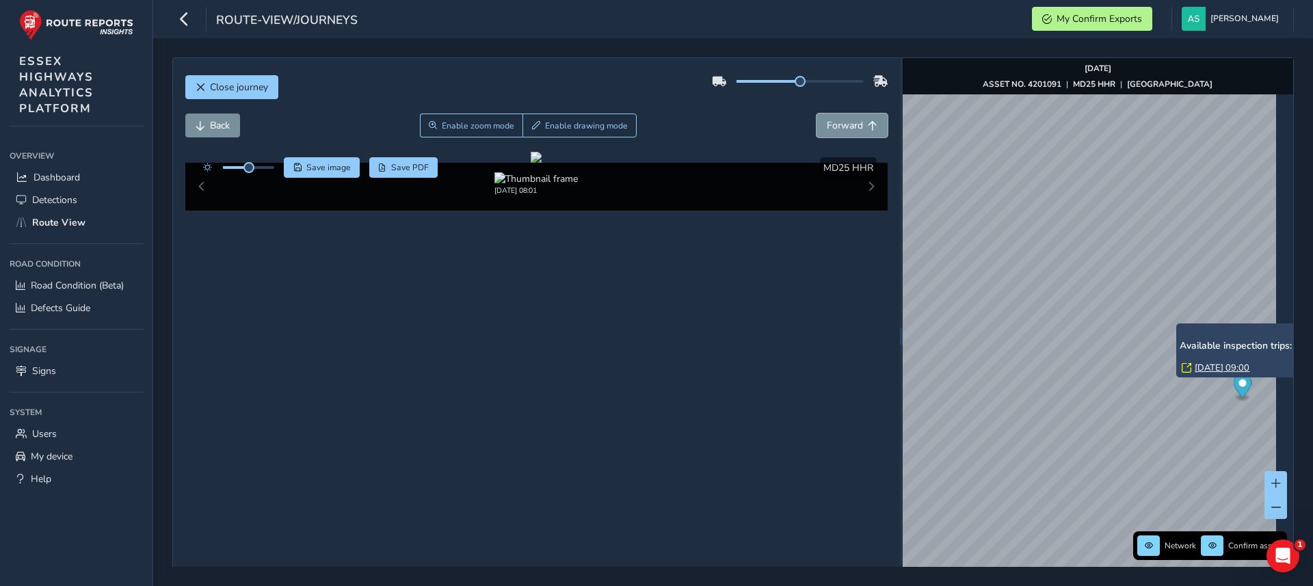 This screenshot has width=1313, height=586. What do you see at coordinates (1245, 346) in the screenshot?
I see `h6: Available inspection trips:` at bounding box center [1245, 346].